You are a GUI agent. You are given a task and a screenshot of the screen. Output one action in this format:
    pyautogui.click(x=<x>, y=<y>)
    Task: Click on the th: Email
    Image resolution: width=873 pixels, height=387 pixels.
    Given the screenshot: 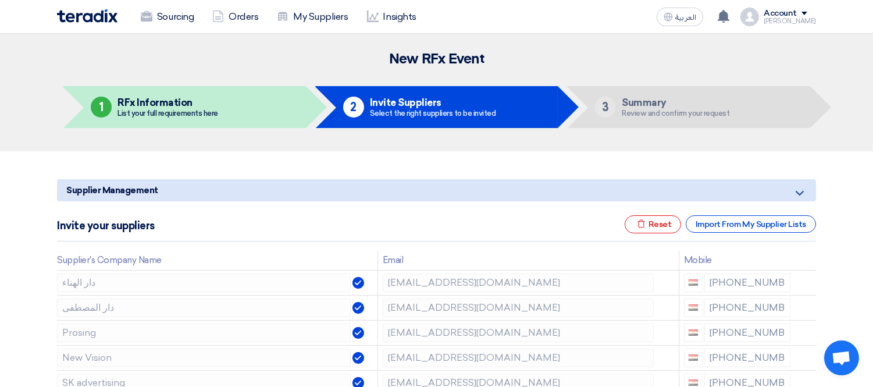 What is the action you would take?
    pyautogui.click(x=528, y=260)
    